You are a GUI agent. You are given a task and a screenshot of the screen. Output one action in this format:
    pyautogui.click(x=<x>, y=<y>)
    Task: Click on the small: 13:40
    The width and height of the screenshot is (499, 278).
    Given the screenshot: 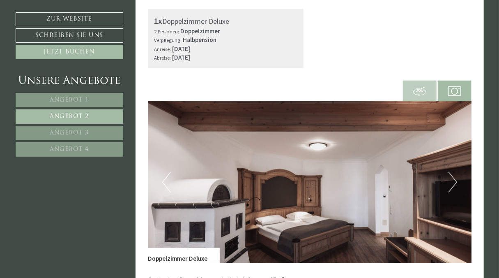 What is the action you would take?
    pyautogui.click(x=64, y=41)
    